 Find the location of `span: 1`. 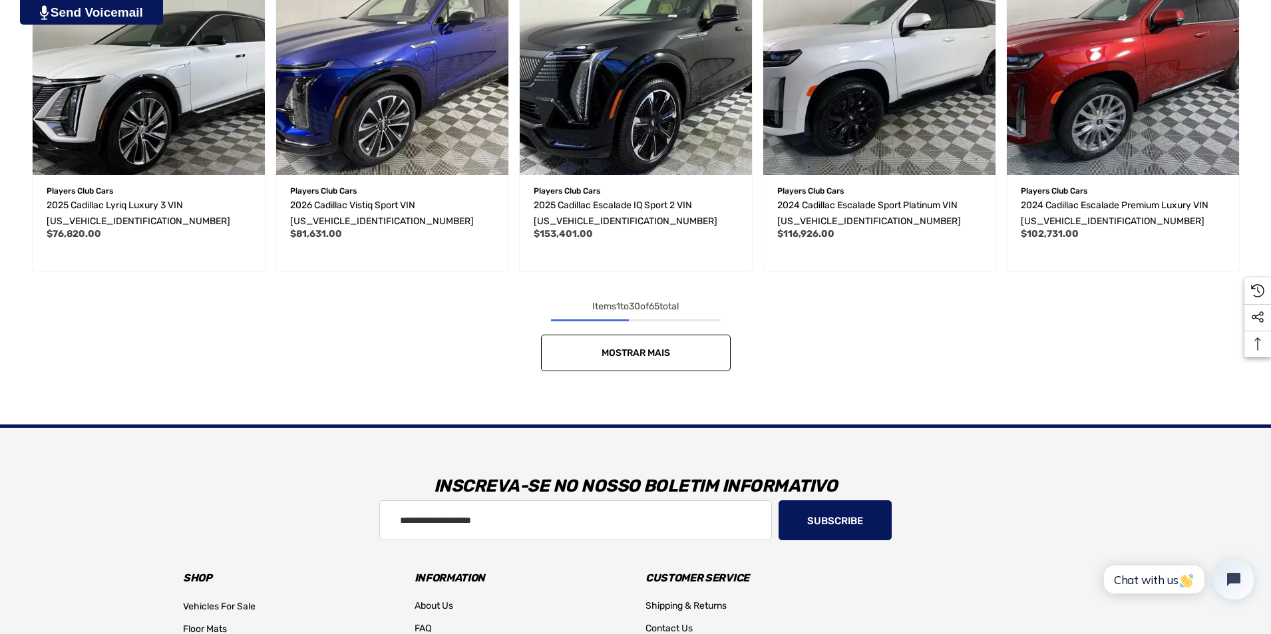

span: 1 is located at coordinates (618, 306).